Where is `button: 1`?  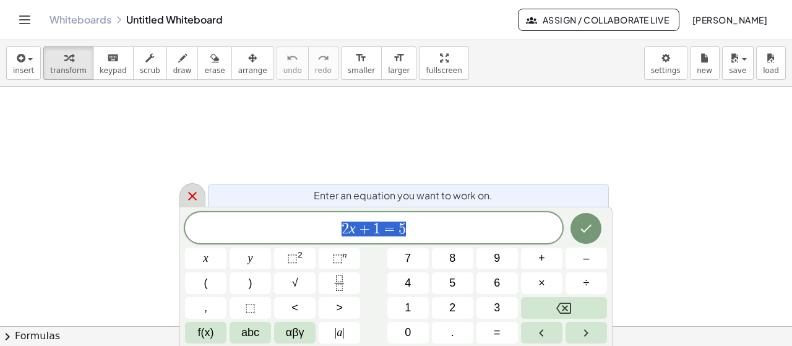 button: 1 is located at coordinates (408, 308).